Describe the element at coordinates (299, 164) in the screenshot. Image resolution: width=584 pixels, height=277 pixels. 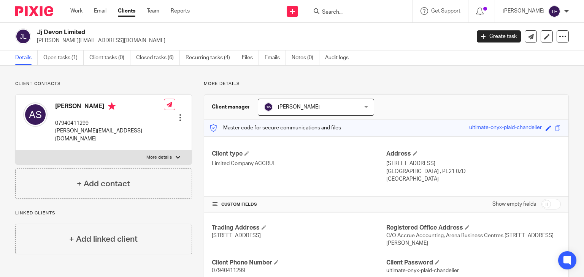
I see `p: Limited Company ACCRUE` at that location.